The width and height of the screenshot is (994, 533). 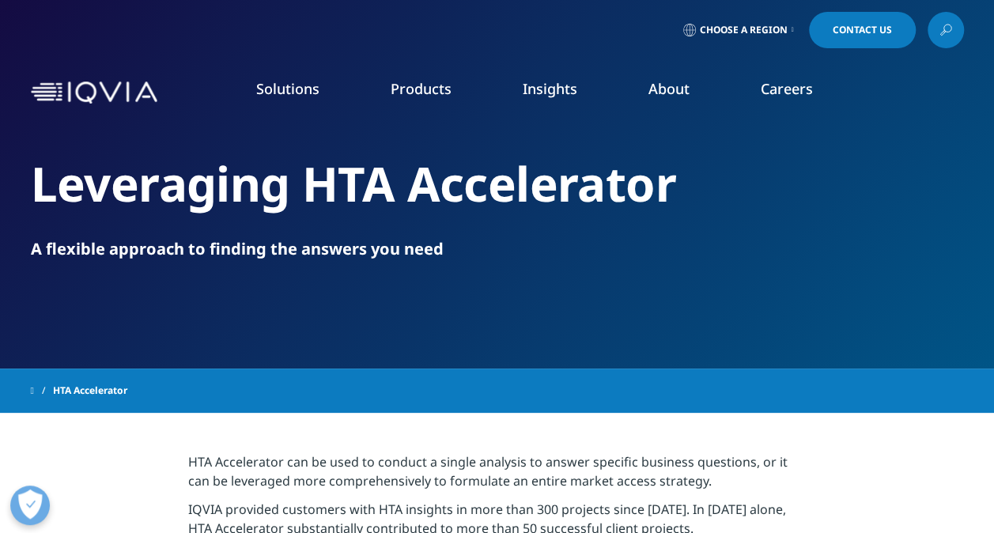 What do you see at coordinates (498, 249) in the screenshot?
I see `p: A flexible approach to finding the answers you need` at bounding box center [498, 249].